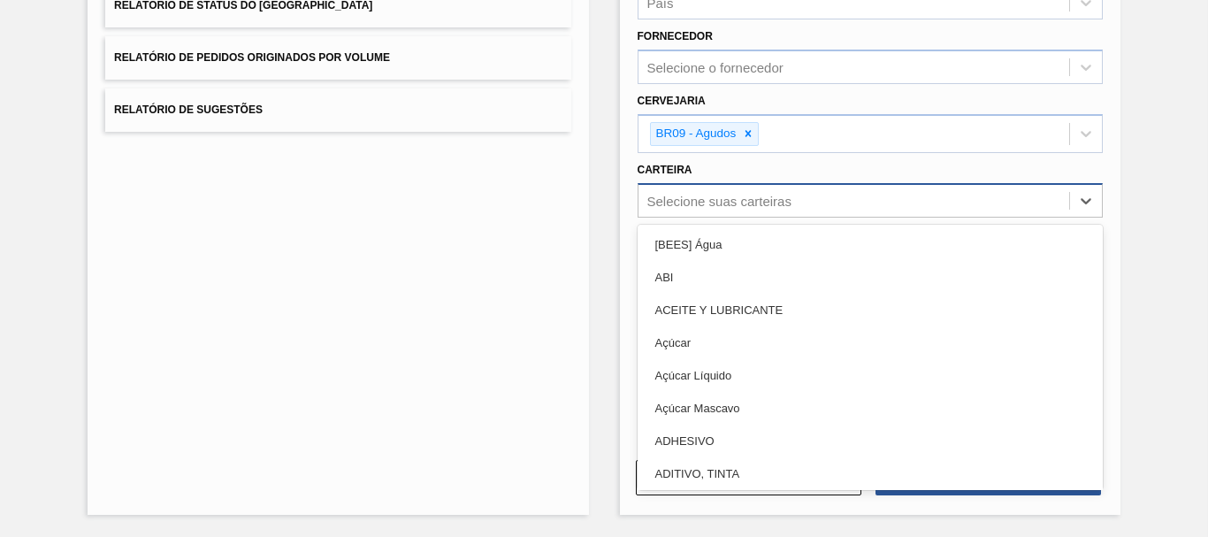 The image size is (1208, 537). Describe the element at coordinates (671, 101) in the screenshot. I see `label: Cervejaria` at that location.